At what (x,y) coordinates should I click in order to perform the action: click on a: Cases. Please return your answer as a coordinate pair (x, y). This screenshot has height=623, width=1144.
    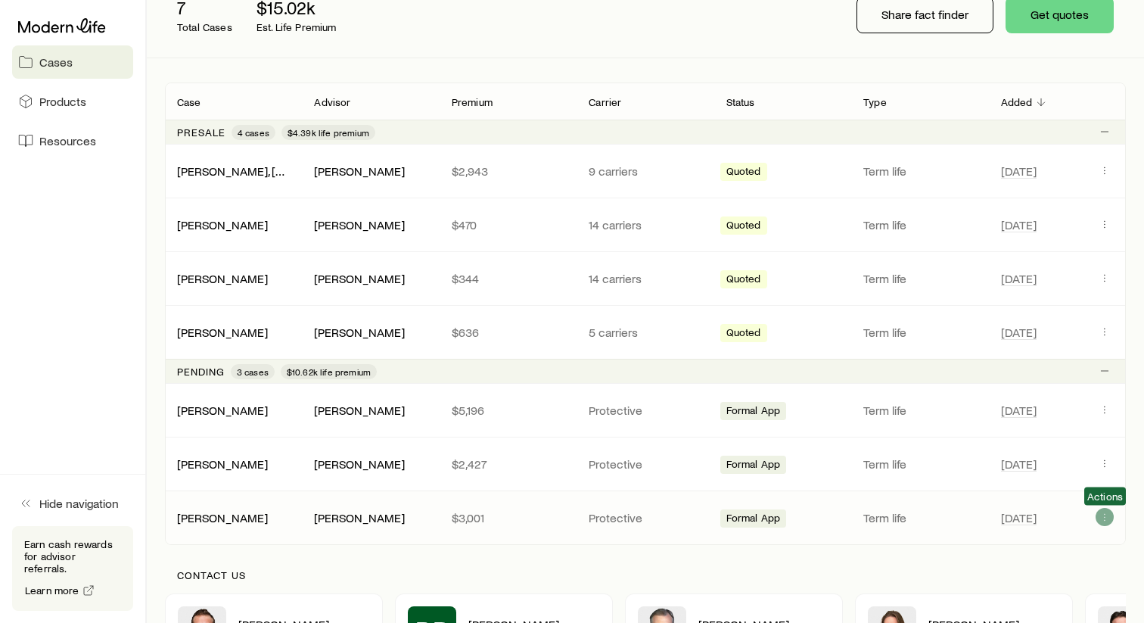
    Looking at the image, I should click on (73, 62).